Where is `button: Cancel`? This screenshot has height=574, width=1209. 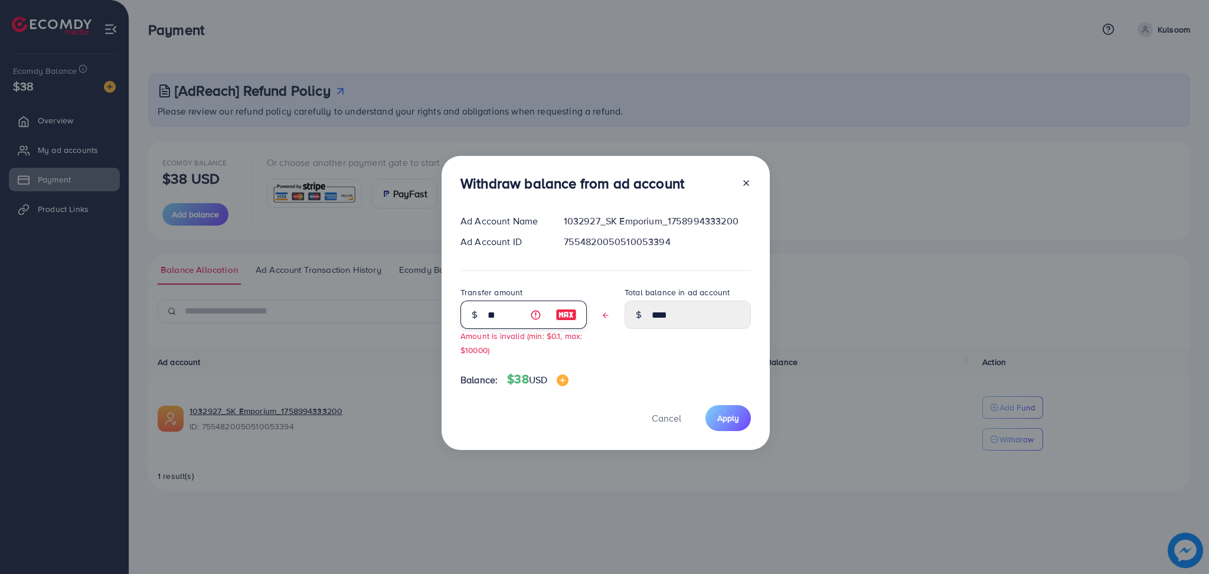
button: Cancel is located at coordinates (666, 417).